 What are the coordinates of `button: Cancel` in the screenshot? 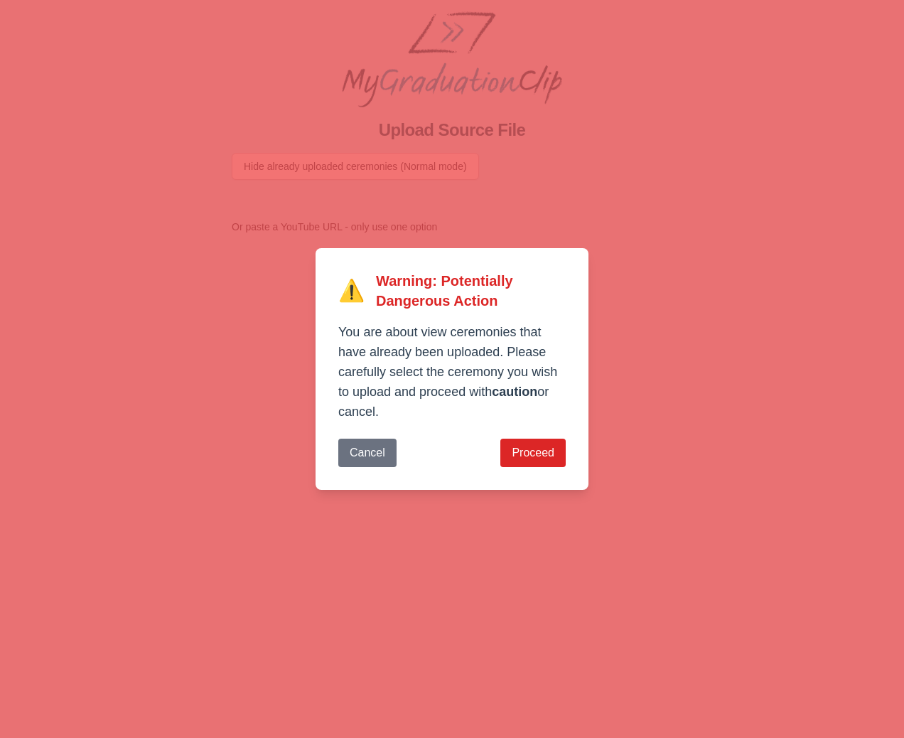 It's located at (367, 453).